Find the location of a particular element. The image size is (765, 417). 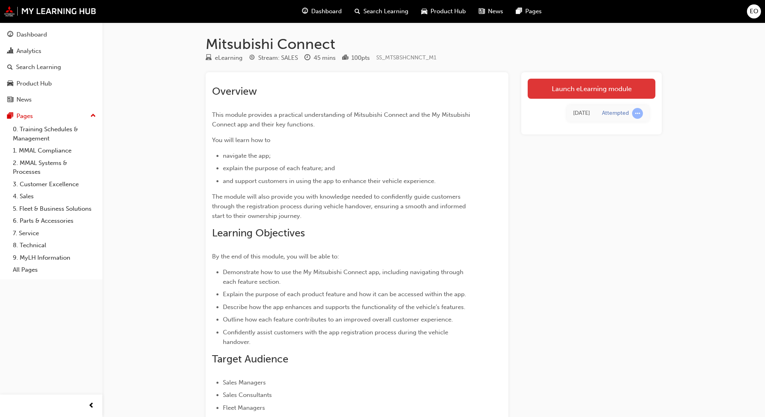

h1: Mitsubishi Connect is located at coordinates (434, 44).